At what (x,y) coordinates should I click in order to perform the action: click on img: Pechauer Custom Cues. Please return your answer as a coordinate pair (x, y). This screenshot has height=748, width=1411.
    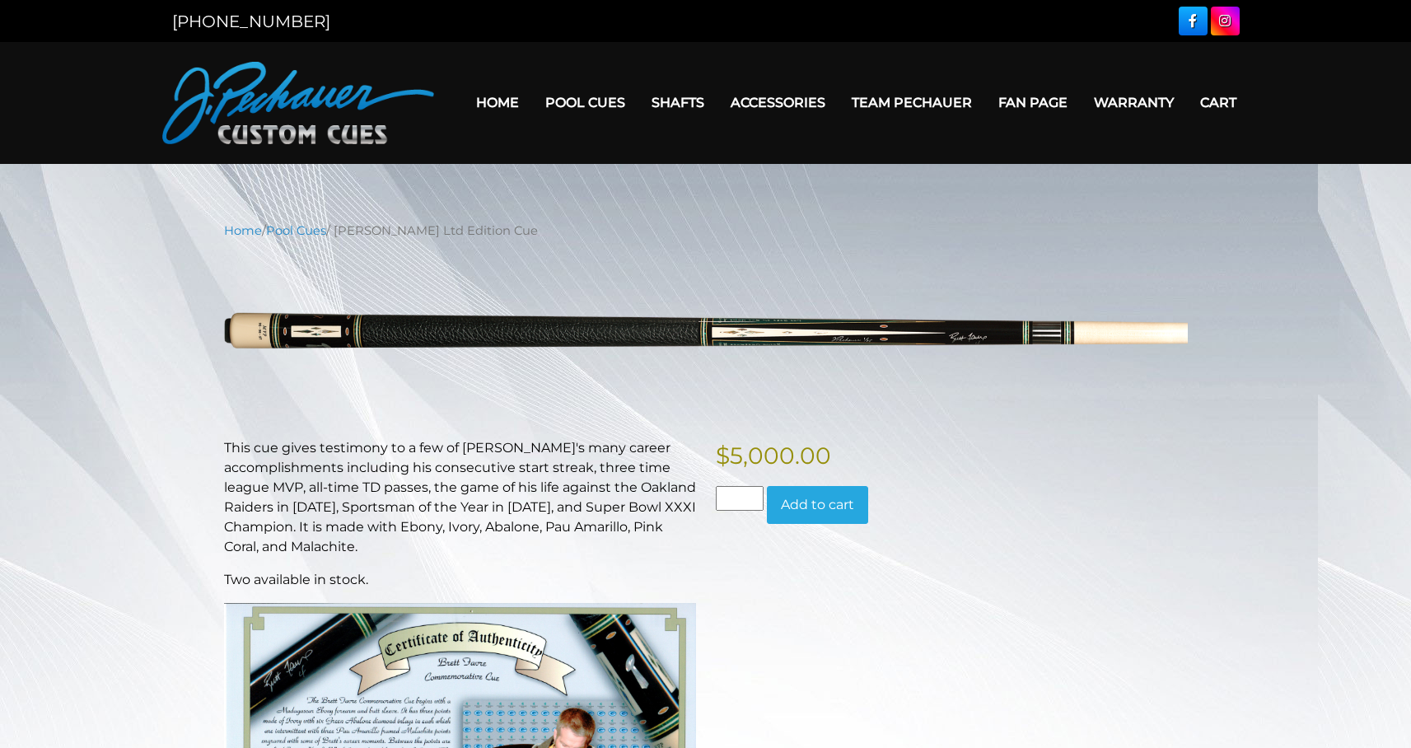
    Looking at the image, I should click on (298, 103).